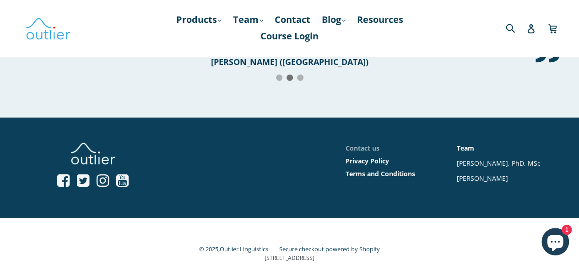 This screenshot has width=579, height=265. What do you see at coordinates (380, 174) in the screenshot?
I see `a: Terms and Conditions` at bounding box center [380, 174].